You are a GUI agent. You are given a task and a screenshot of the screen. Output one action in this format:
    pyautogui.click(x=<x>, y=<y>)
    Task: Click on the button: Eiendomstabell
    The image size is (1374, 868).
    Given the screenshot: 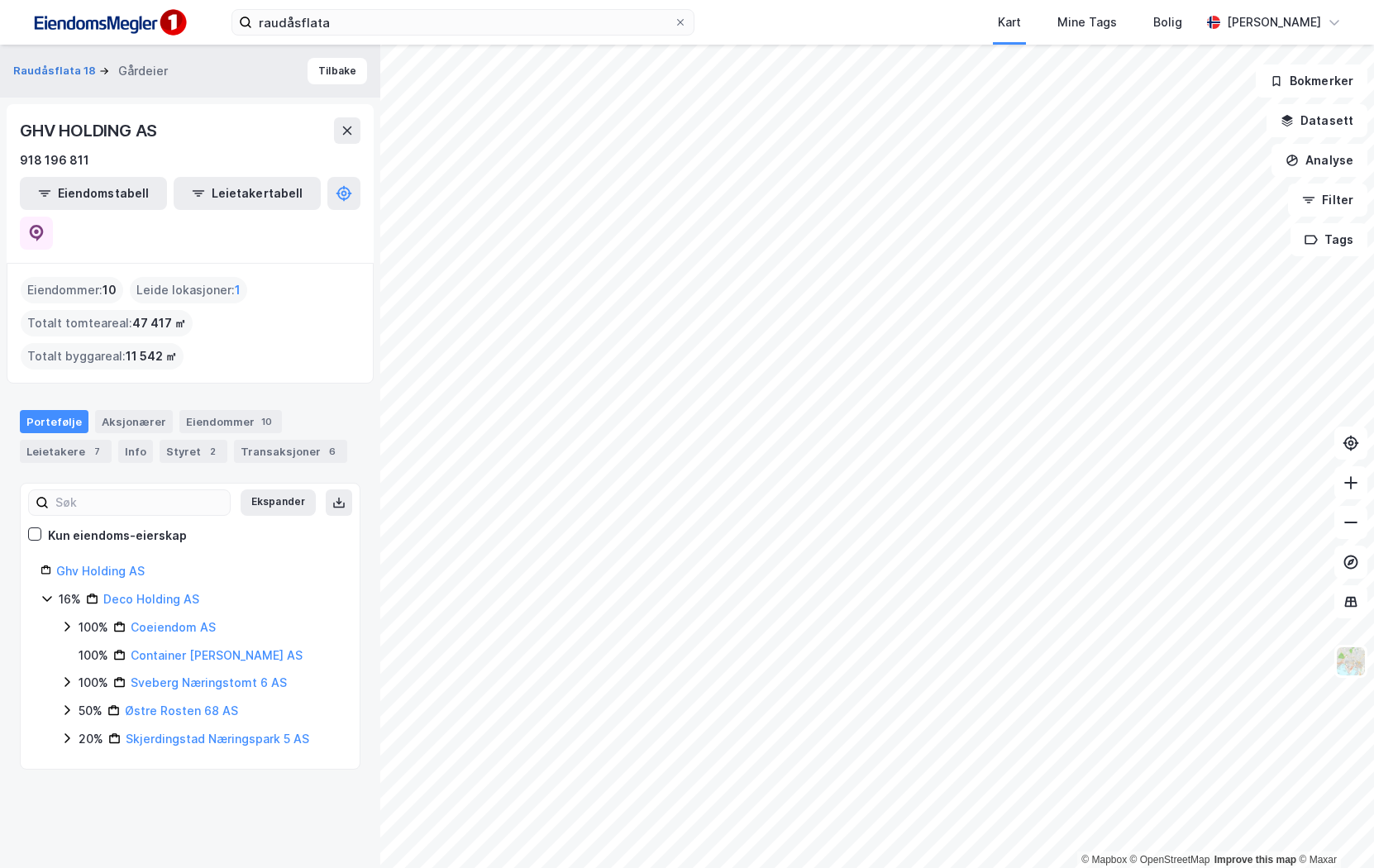 What is the action you would take?
    pyautogui.click(x=93, y=194)
    